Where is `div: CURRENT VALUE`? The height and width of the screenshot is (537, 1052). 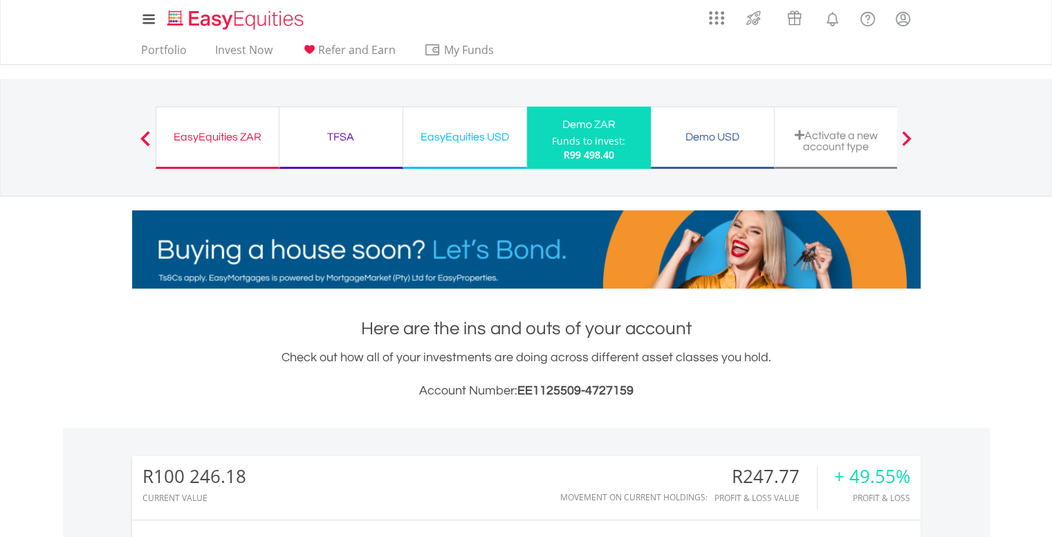
div: CURRENT VALUE is located at coordinates (194, 497).